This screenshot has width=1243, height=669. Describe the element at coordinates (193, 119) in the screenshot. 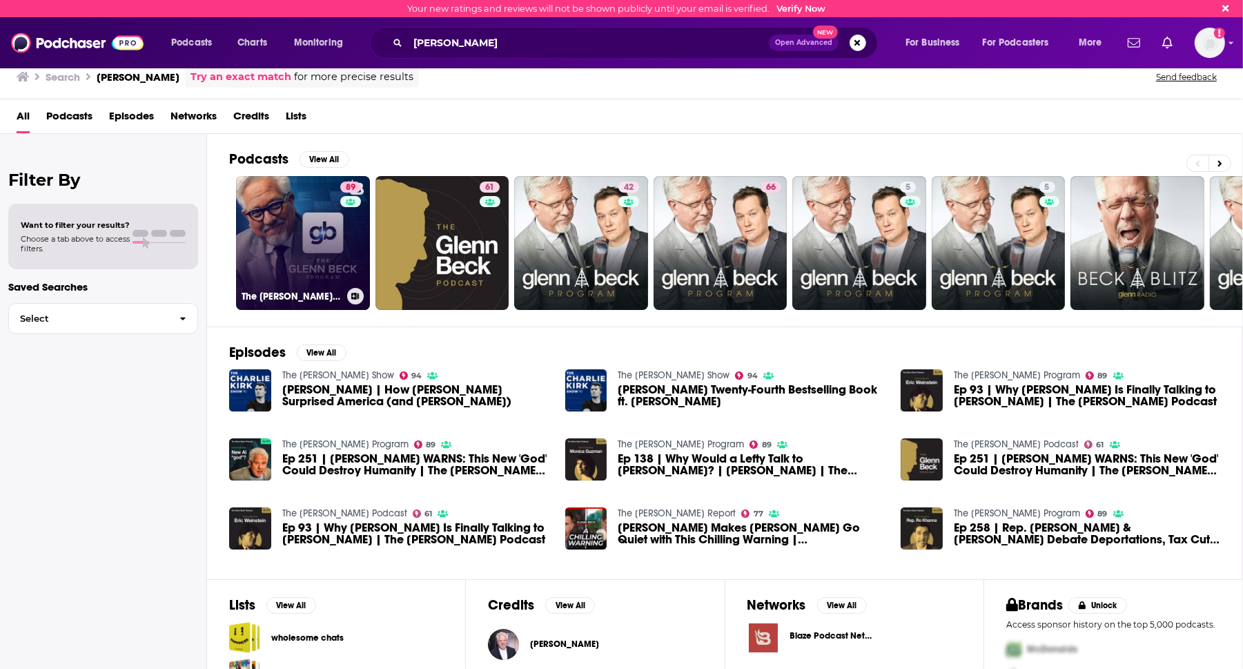

I see `span: Networks` at that location.